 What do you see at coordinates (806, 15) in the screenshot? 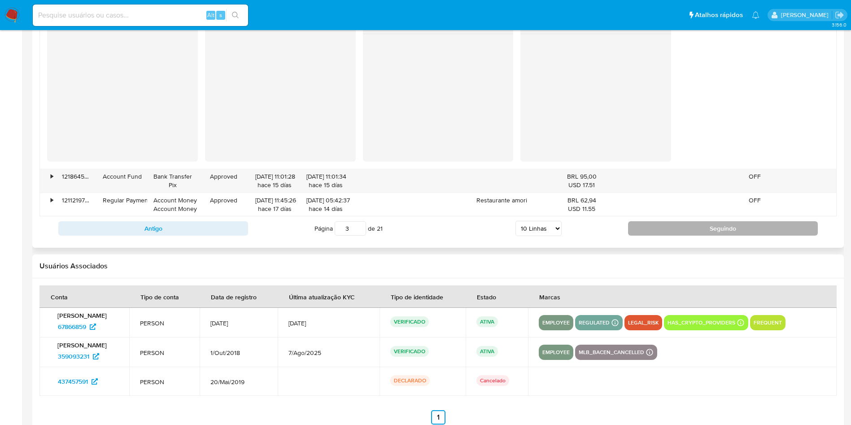
I see `p: magno.ferreira@mercadopago.com.br` at bounding box center [806, 15].